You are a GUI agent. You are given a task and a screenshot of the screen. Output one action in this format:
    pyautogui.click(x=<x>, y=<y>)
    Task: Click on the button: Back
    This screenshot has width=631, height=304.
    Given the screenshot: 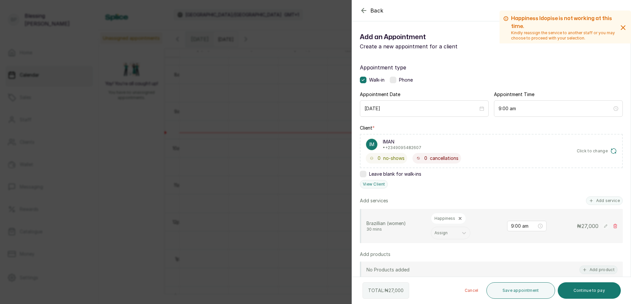 What is the action you would take?
    pyautogui.click(x=372, y=11)
    